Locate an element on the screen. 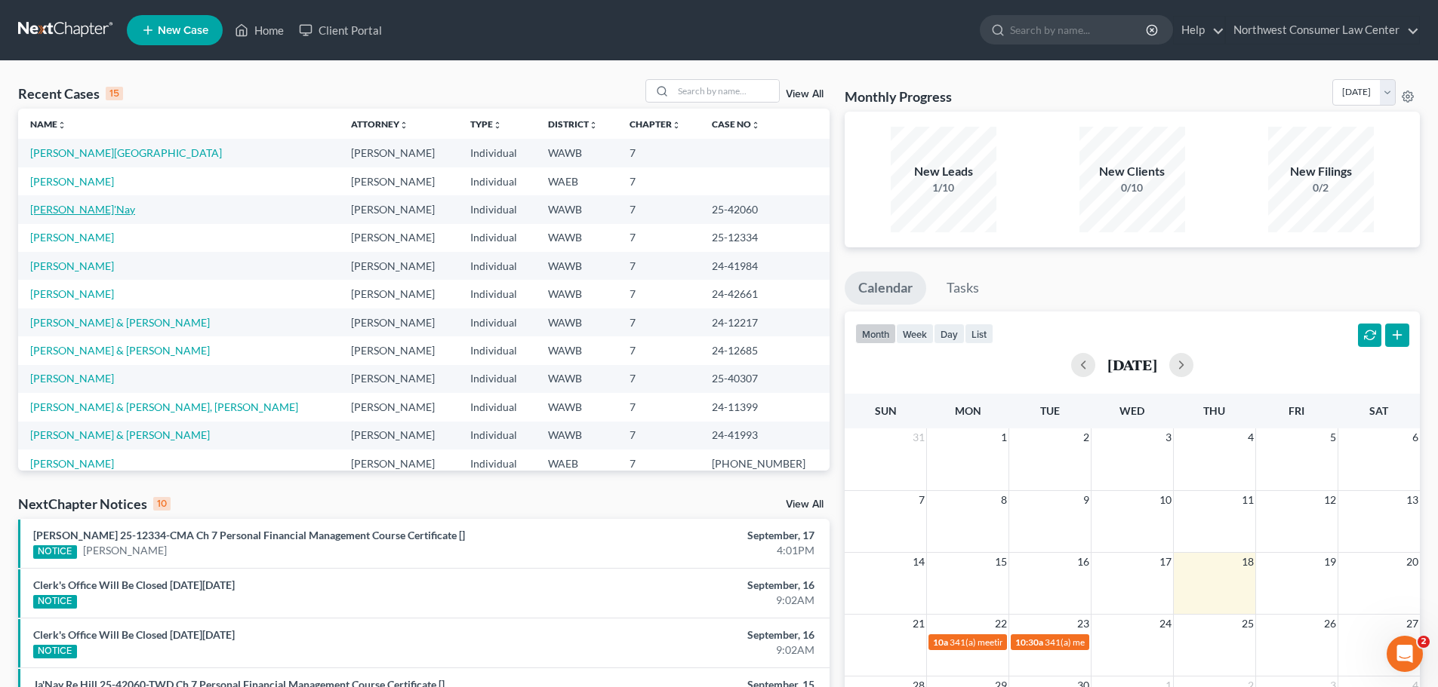  a: Home is located at coordinates (259, 30).